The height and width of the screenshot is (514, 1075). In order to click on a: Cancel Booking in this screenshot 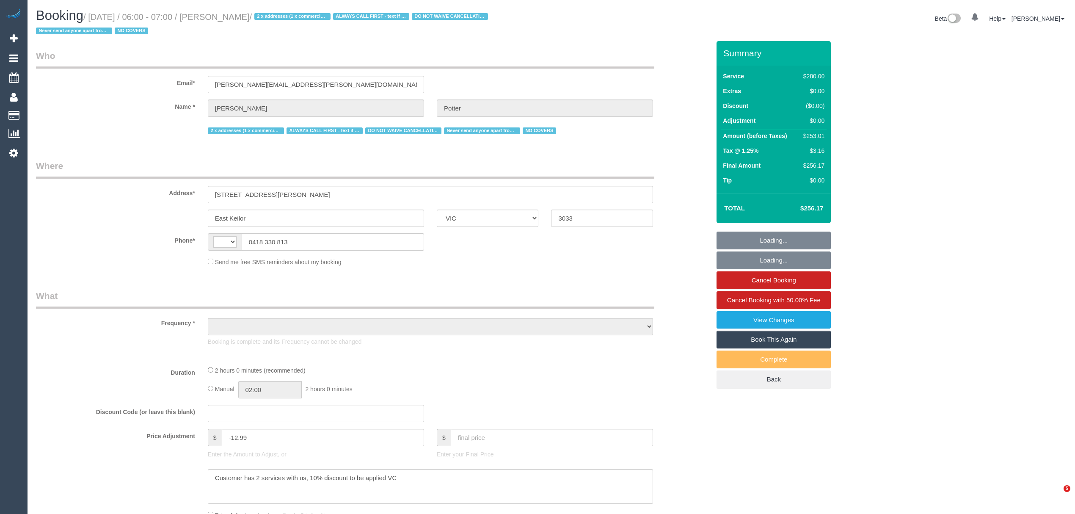, I will do `click(773, 280)`.